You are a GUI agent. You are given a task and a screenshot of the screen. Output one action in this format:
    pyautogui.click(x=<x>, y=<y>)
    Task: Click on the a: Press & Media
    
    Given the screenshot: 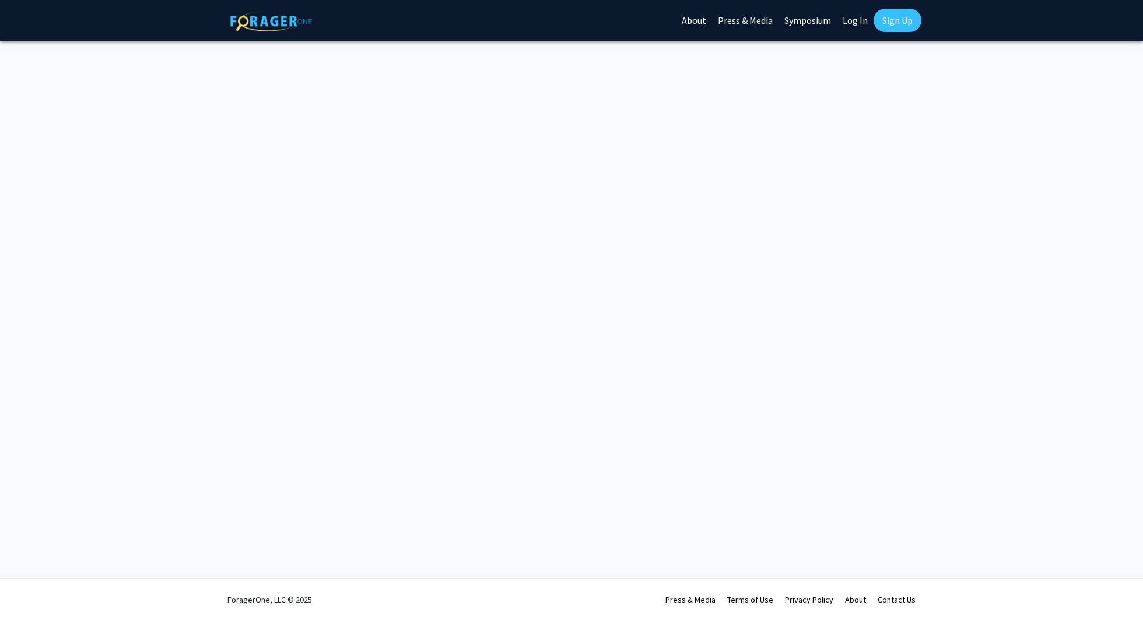 What is the action you would take?
    pyautogui.click(x=690, y=599)
    